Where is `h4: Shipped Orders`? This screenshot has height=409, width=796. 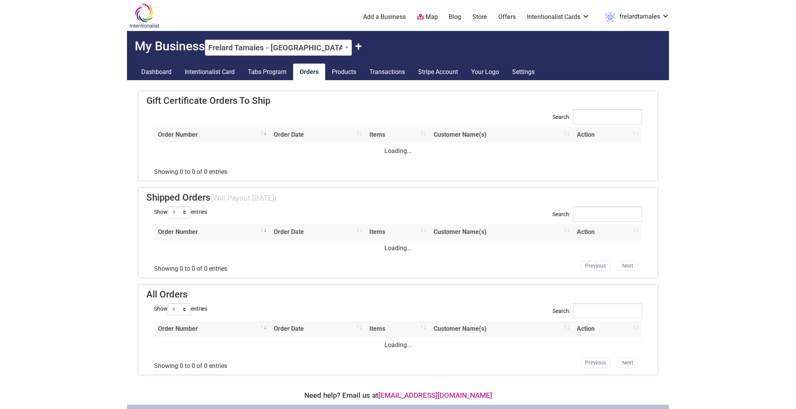 h4: Shipped Orders is located at coordinates (398, 197).